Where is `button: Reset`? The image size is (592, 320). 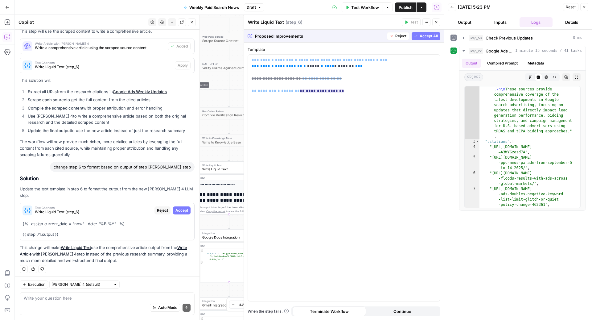 button: Reset is located at coordinates (571, 7).